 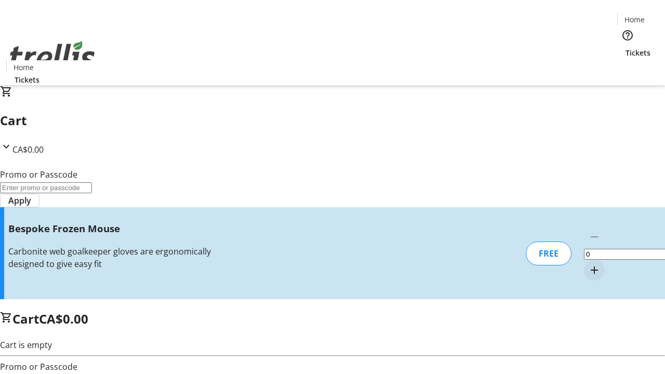 What do you see at coordinates (627, 35) in the screenshot?
I see `button: Help` at bounding box center [627, 35].